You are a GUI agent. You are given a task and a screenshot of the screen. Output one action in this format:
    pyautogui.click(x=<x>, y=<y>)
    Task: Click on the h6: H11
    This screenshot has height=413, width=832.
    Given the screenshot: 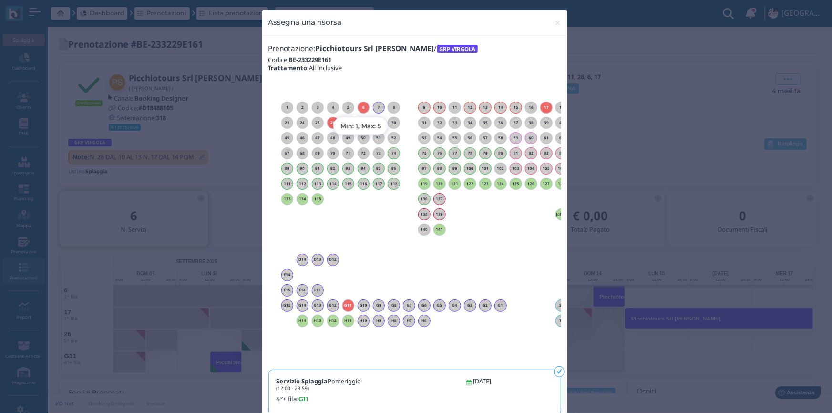 What is the action you would take?
    pyautogui.click(x=349, y=321)
    